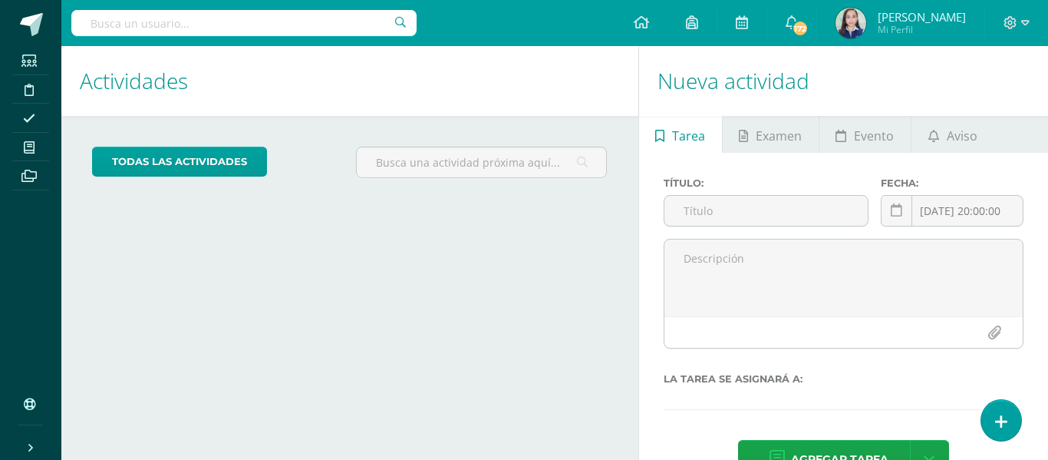 The image size is (1048, 460). What do you see at coordinates (921, 29) in the screenshot?
I see `span: Mi Perfil` at bounding box center [921, 29].